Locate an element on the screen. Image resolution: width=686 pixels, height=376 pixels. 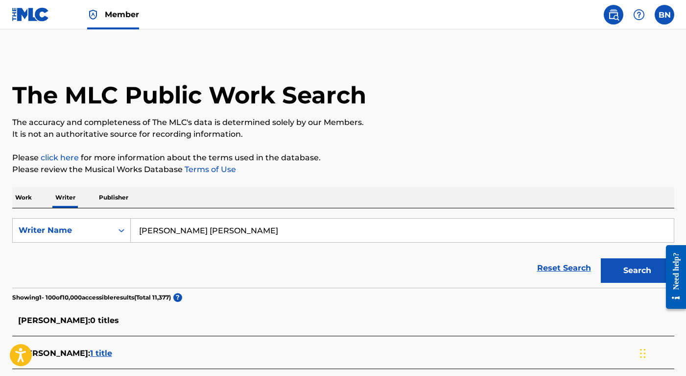
img: search is located at coordinates (613, 15).